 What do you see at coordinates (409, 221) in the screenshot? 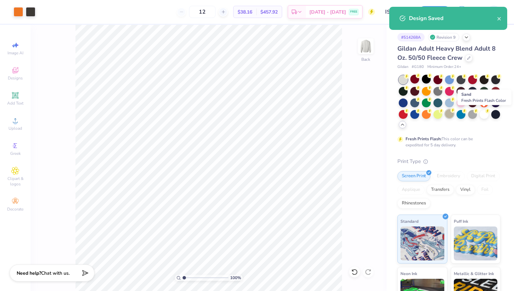
I see `span: Standard` at bounding box center [409, 221].